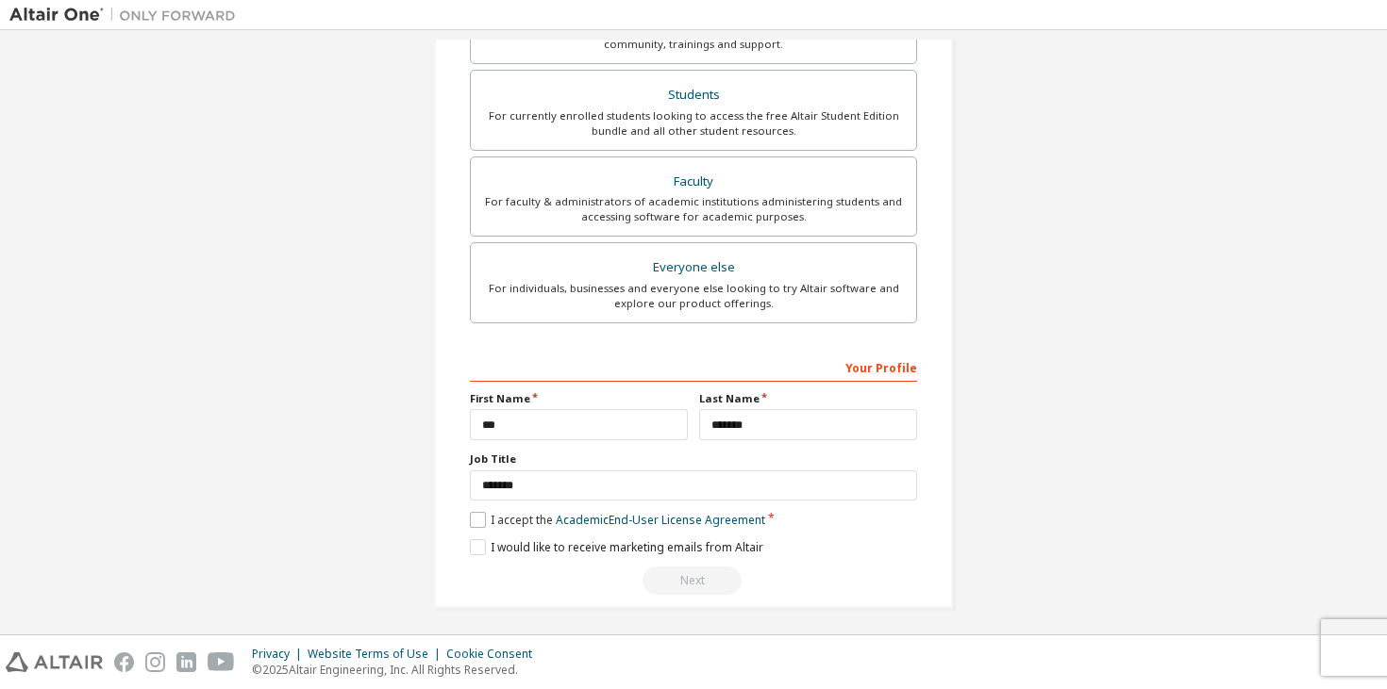 The width and height of the screenshot is (1387, 689). I want to click on div: Students, so click(693, 95).